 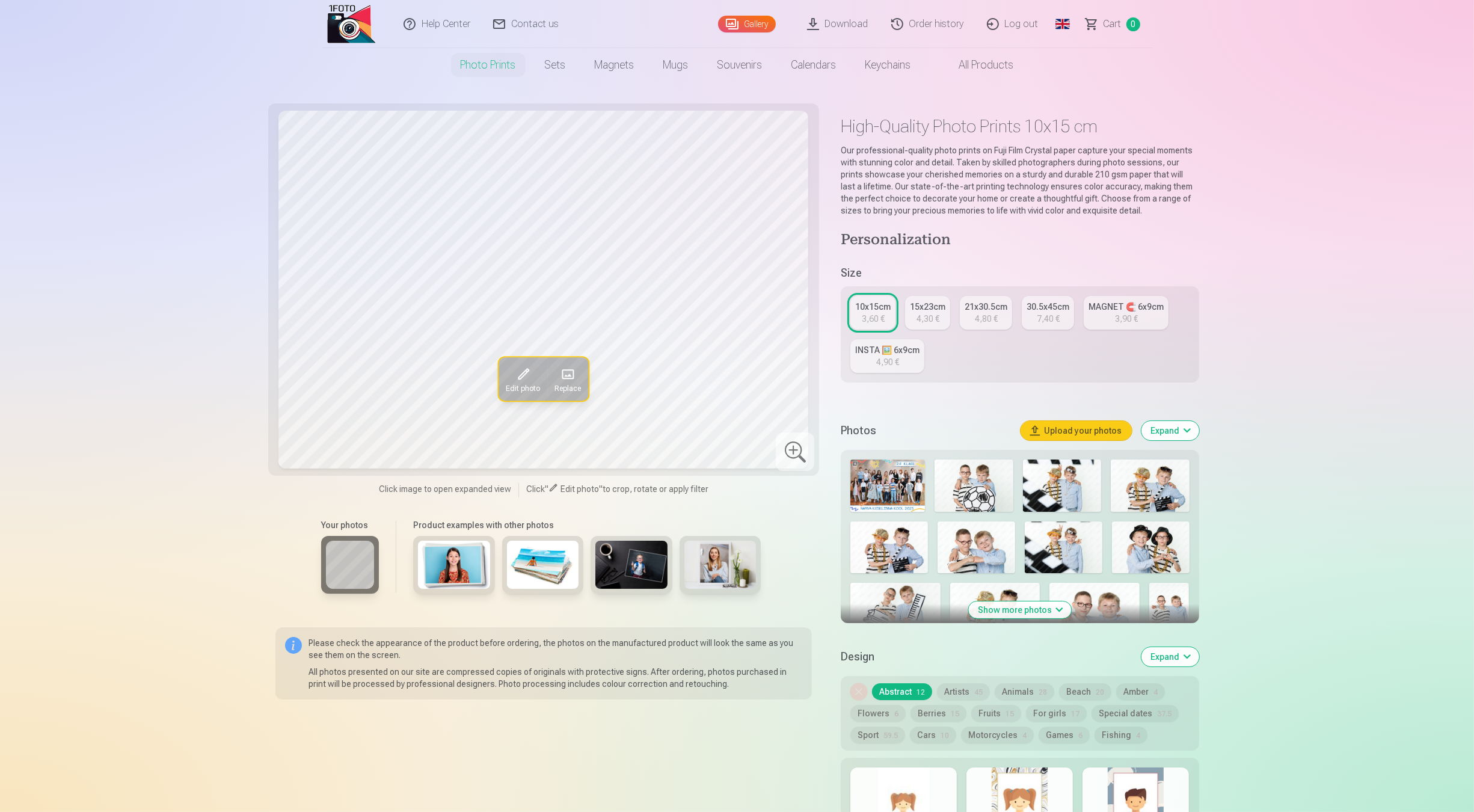 I want to click on a: Gallery, so click(x=747, y=24).